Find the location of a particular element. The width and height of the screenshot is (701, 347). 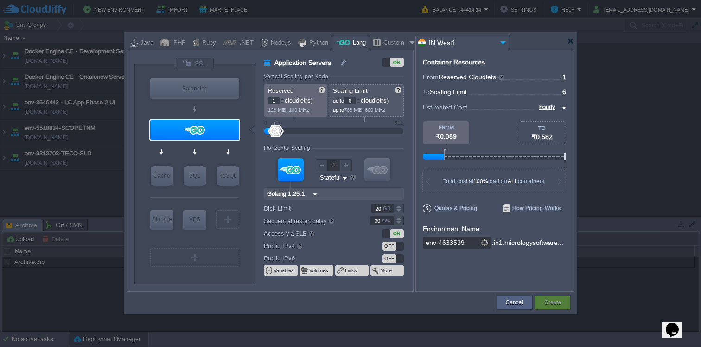

div: NoSQL is located at coordinates (228, 176).